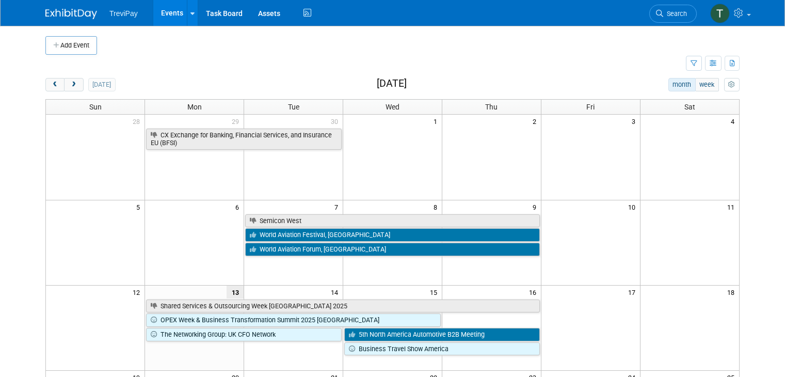  I want to click on span: Sun, so click(95, 107).